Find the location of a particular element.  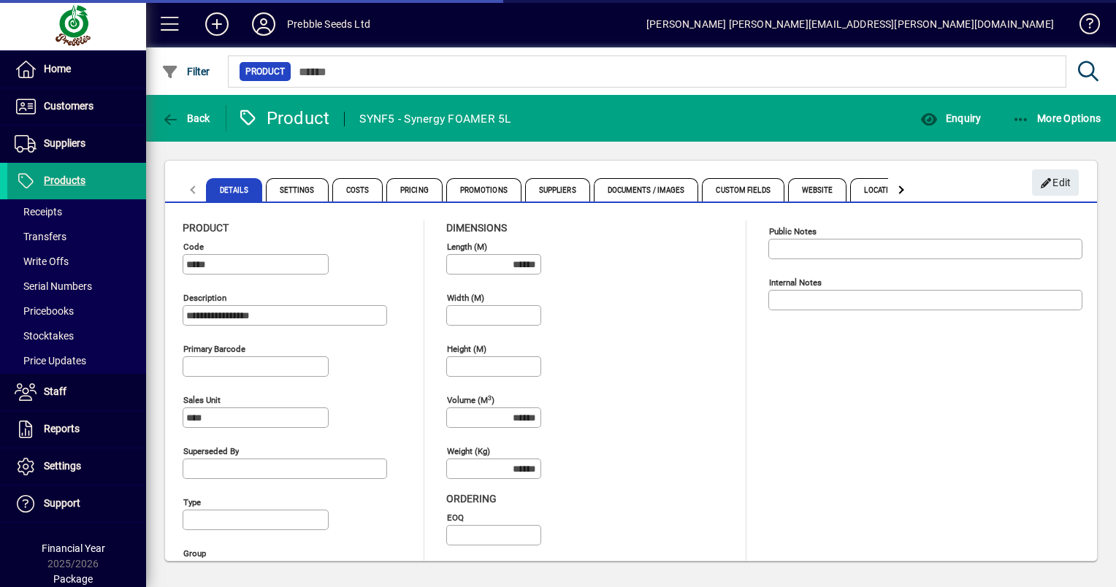

span: Products is located at coordinates (64, 180).